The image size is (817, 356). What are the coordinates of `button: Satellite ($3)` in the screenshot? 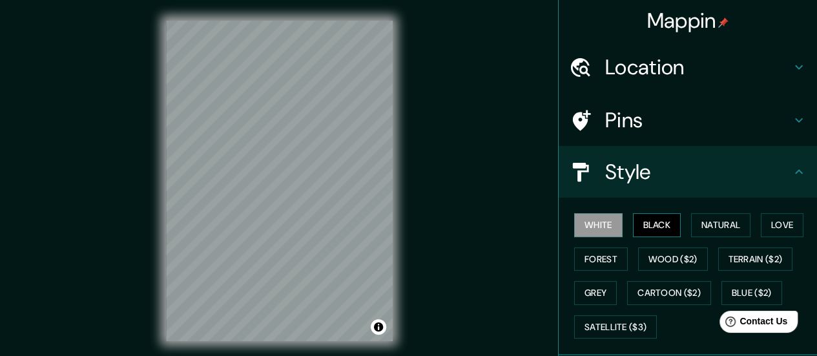 It's located at (615, 327).